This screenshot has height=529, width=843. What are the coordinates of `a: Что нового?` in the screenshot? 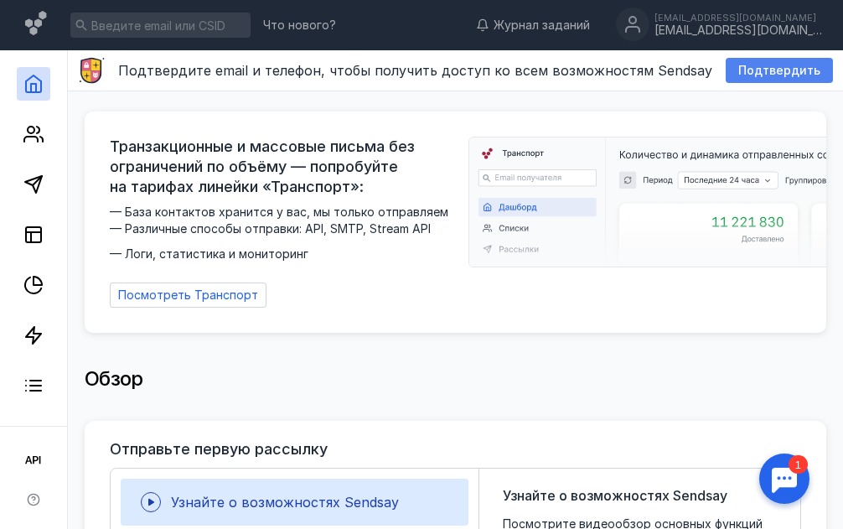 It's located at (299, 25).